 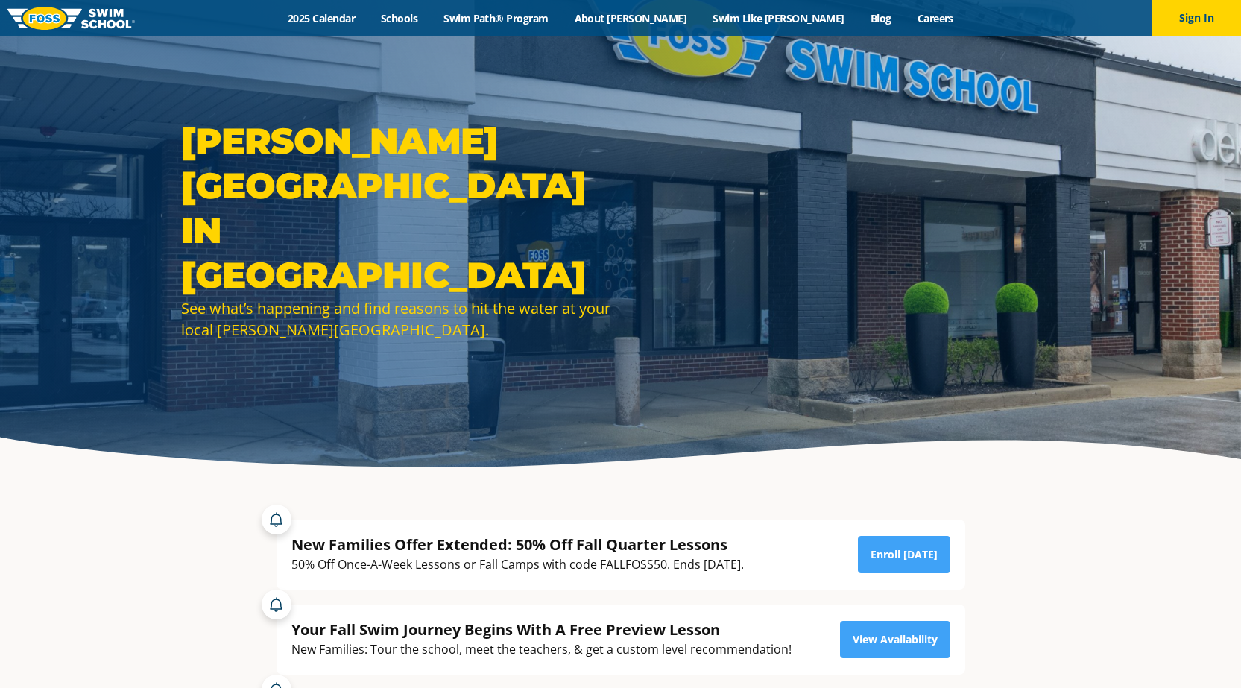 I want to click on a: Schools, so click(x=400, y=18).